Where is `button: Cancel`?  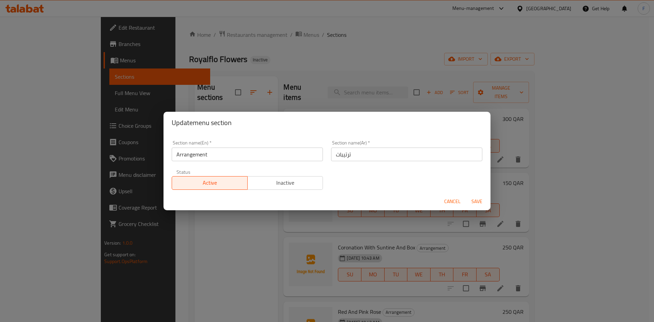
button: Cancel is located at coordinates (452, 201).